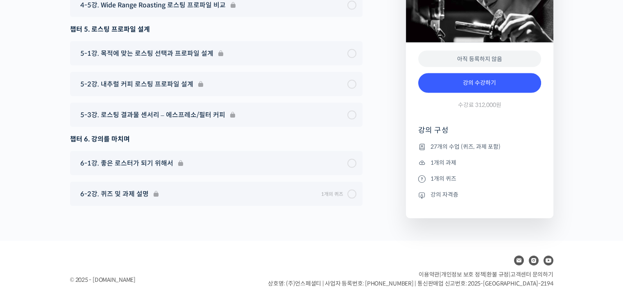 The width and height of the screenshot is (623, 288). I want to click on a: 환불 규정, so click(498, 275).